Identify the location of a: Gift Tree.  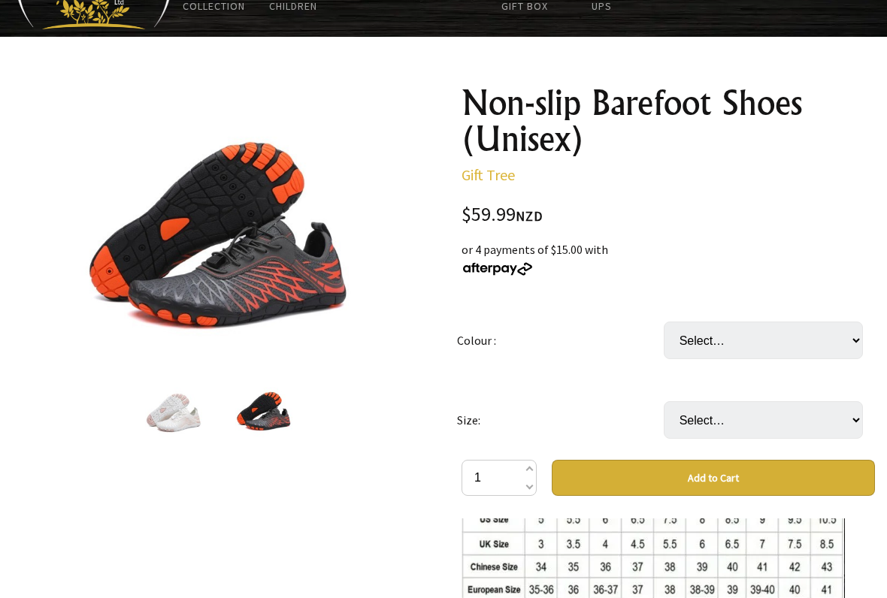
(488, 174).